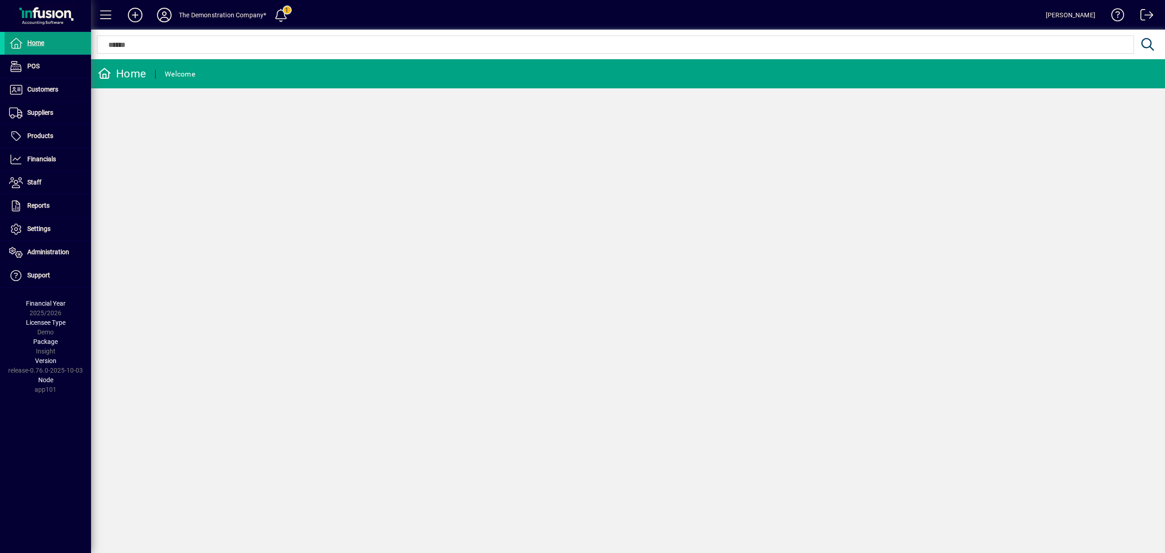 This screenshot has width=1165, height=553. I want to click on span: POS, so click(33, 66).